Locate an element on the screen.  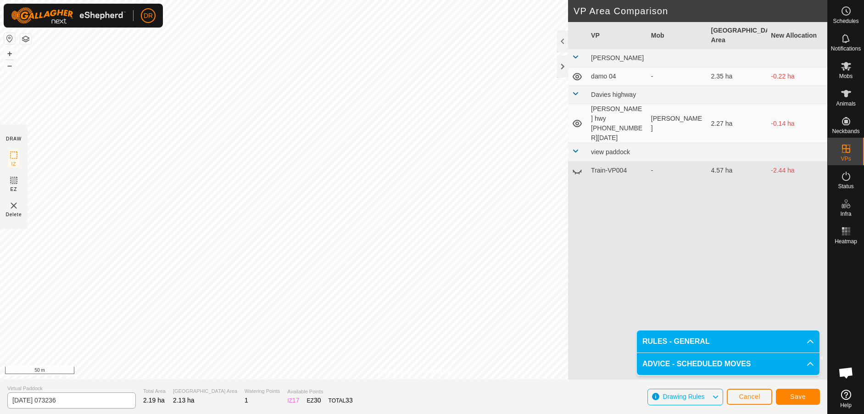
td: 2.35 ha is located at coordinates (737, 77).